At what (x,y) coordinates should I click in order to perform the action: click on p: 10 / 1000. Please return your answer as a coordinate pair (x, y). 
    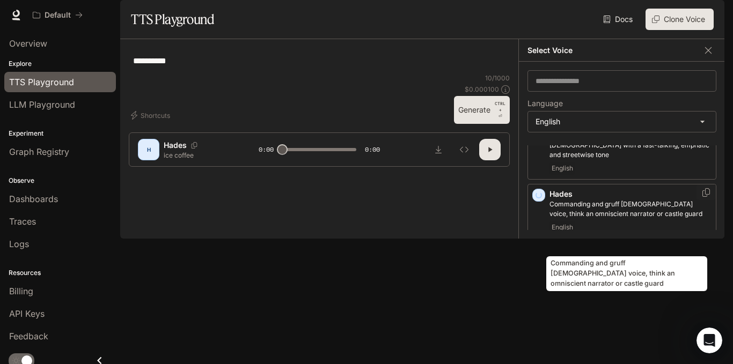
    Looking at the image, I should click on (498, 78).